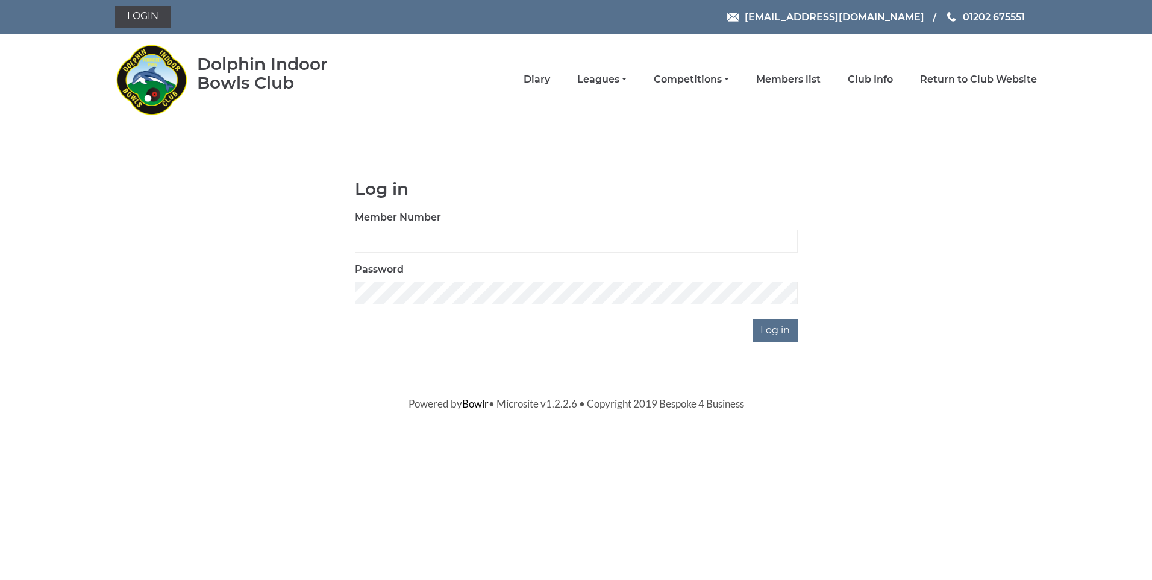 This screenshot has width=1152, height=580. I want to click on a: Club Info, so click(870, 80).